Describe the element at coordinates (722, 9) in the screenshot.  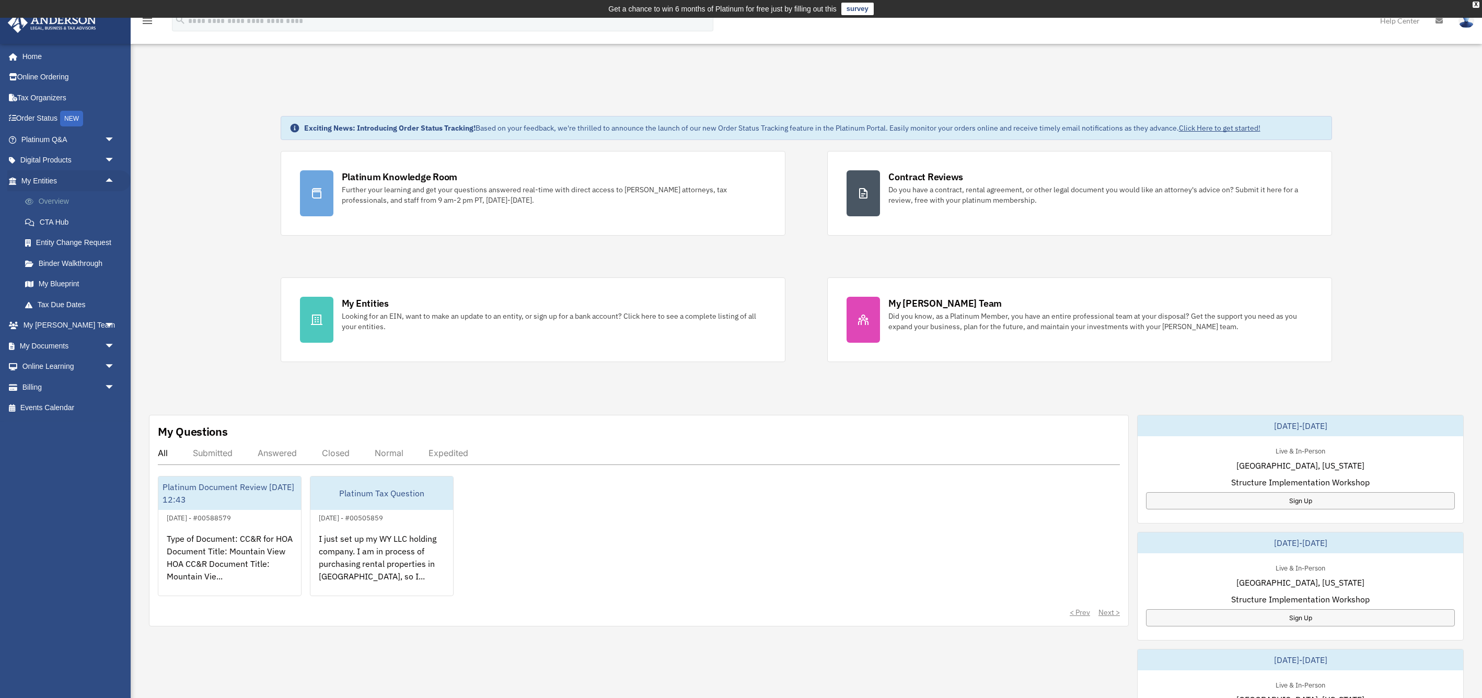
I see `div: Get a chance to win 6 months of Platinum for free just by filling out this` at that location.